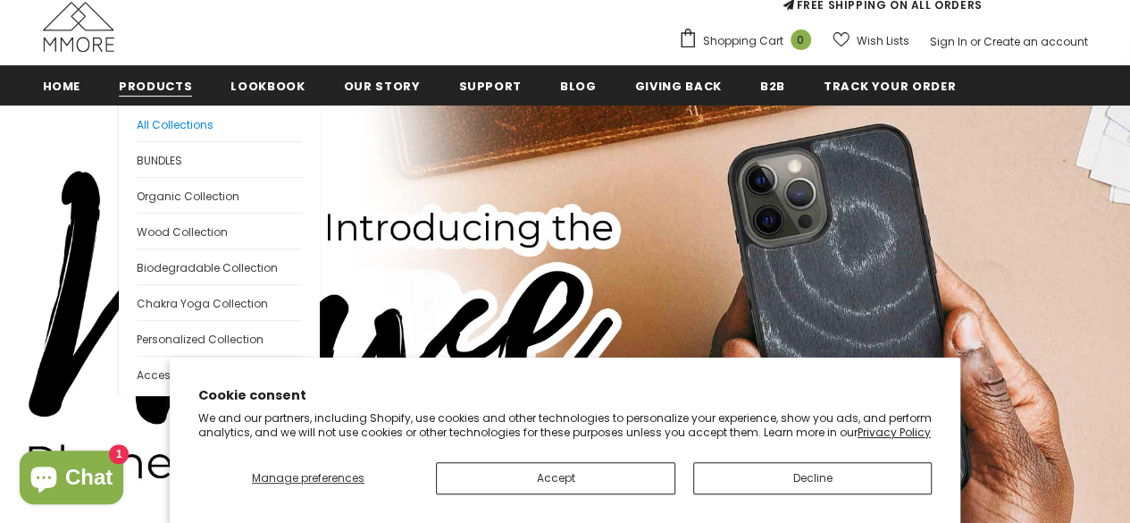 Image resolution: width=1130 pixels, height=523 pixels. I want to click on a: Accessories, so click(219, 373).